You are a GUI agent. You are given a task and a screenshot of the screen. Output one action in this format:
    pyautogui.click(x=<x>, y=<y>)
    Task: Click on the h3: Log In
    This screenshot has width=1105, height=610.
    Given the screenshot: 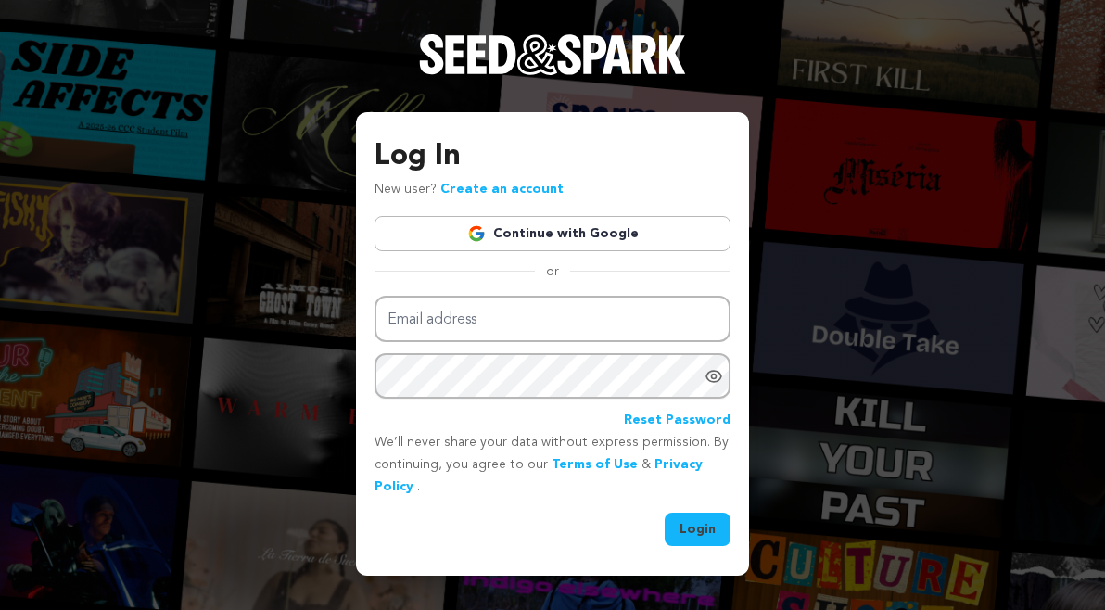 What is the action you would take?
    pyautogui.click(x=553, y=157)
    